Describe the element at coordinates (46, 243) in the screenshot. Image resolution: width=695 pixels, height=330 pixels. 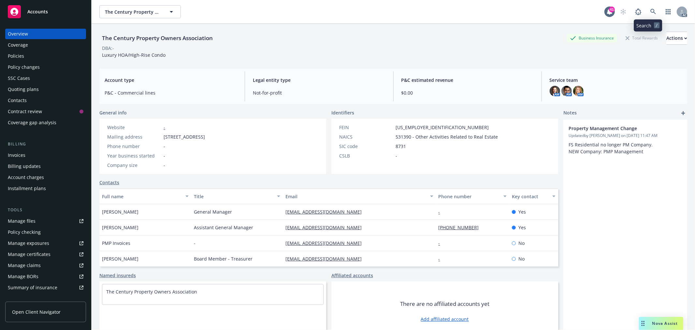
I see `a: Manage exposures` at that location.